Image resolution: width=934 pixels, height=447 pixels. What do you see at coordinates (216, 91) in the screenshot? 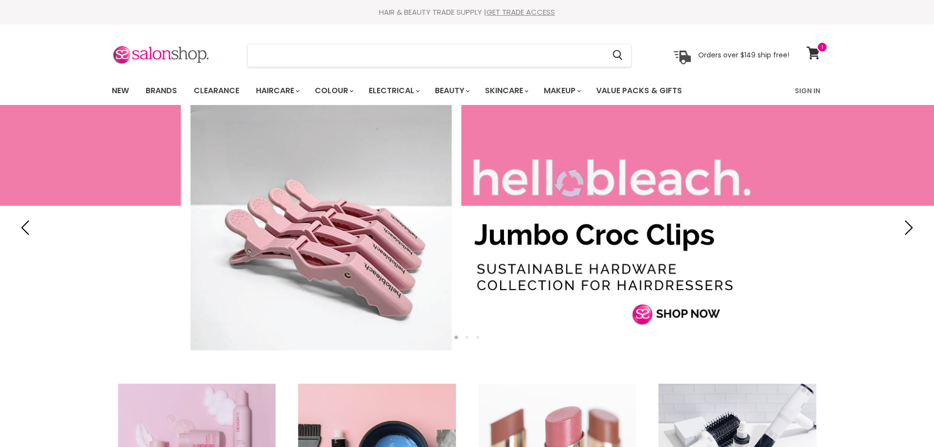
I see `a: Clearance` at bounding box center [216, 91].